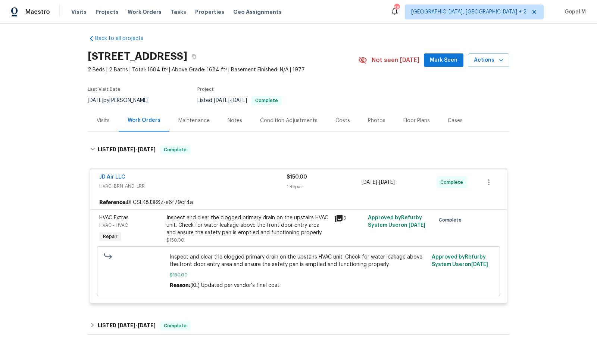 The width and height of the screenshot is (597, 337). Describe the element at coordinates (193, 186) in the screenshot. I see `span: HVAC, BRN_AND_LRR` at that location.